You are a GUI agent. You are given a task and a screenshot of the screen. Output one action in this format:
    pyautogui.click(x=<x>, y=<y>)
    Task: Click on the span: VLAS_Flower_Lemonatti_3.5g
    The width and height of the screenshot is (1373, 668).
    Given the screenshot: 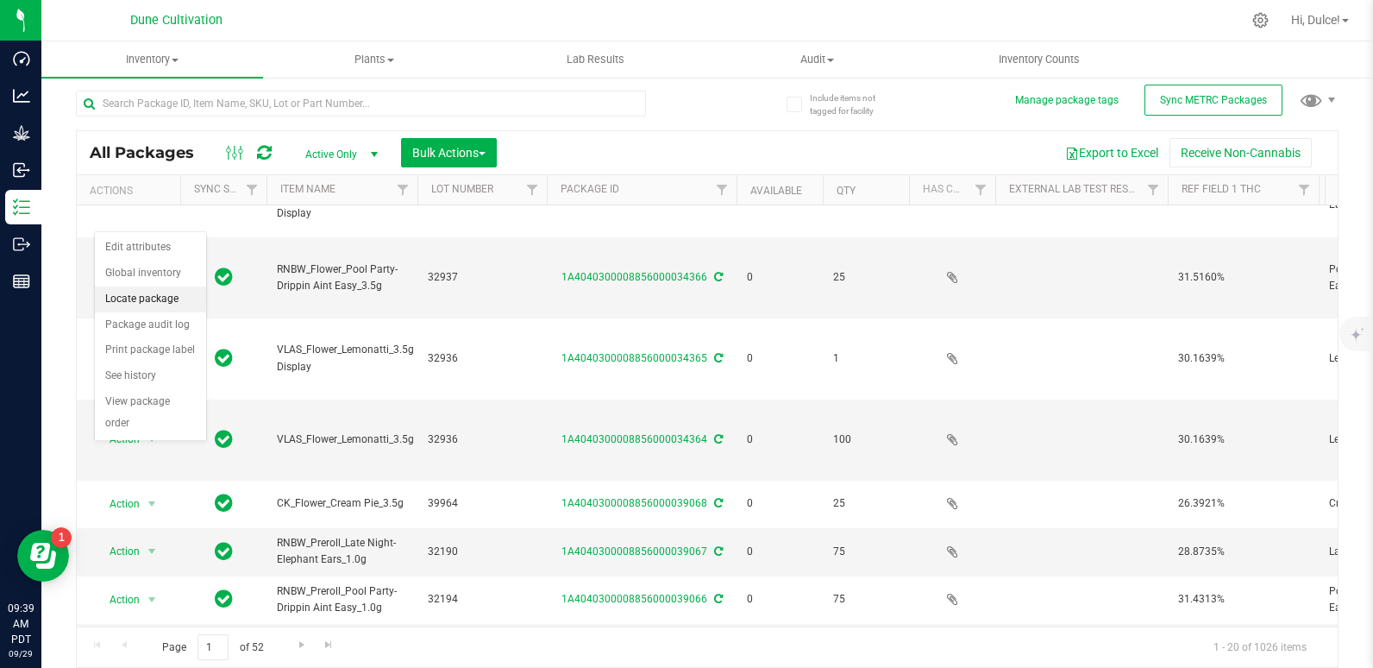 What is the action you would take?
    pyautogui.click(x=345, y=439)
    